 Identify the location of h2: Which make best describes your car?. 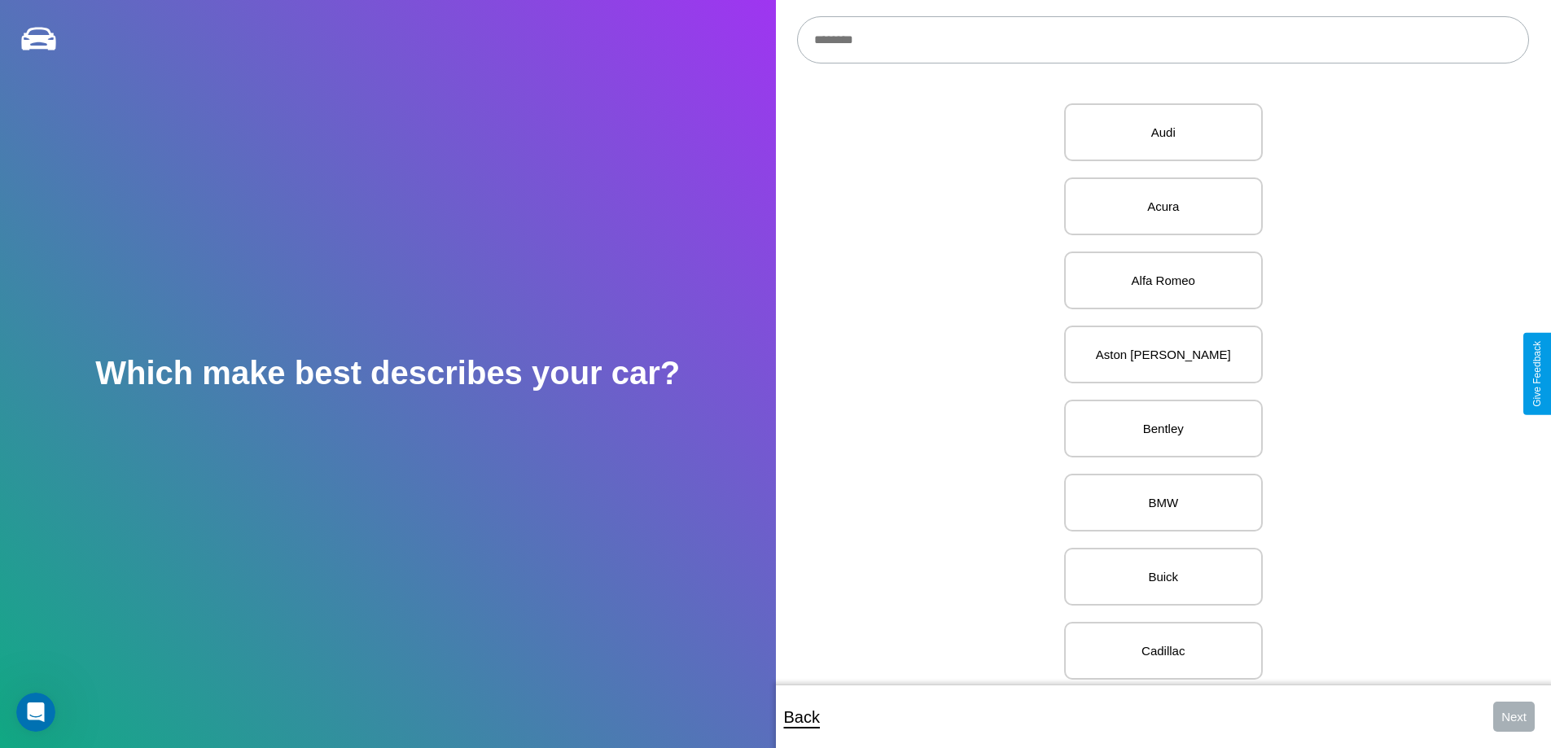
(388, 373).